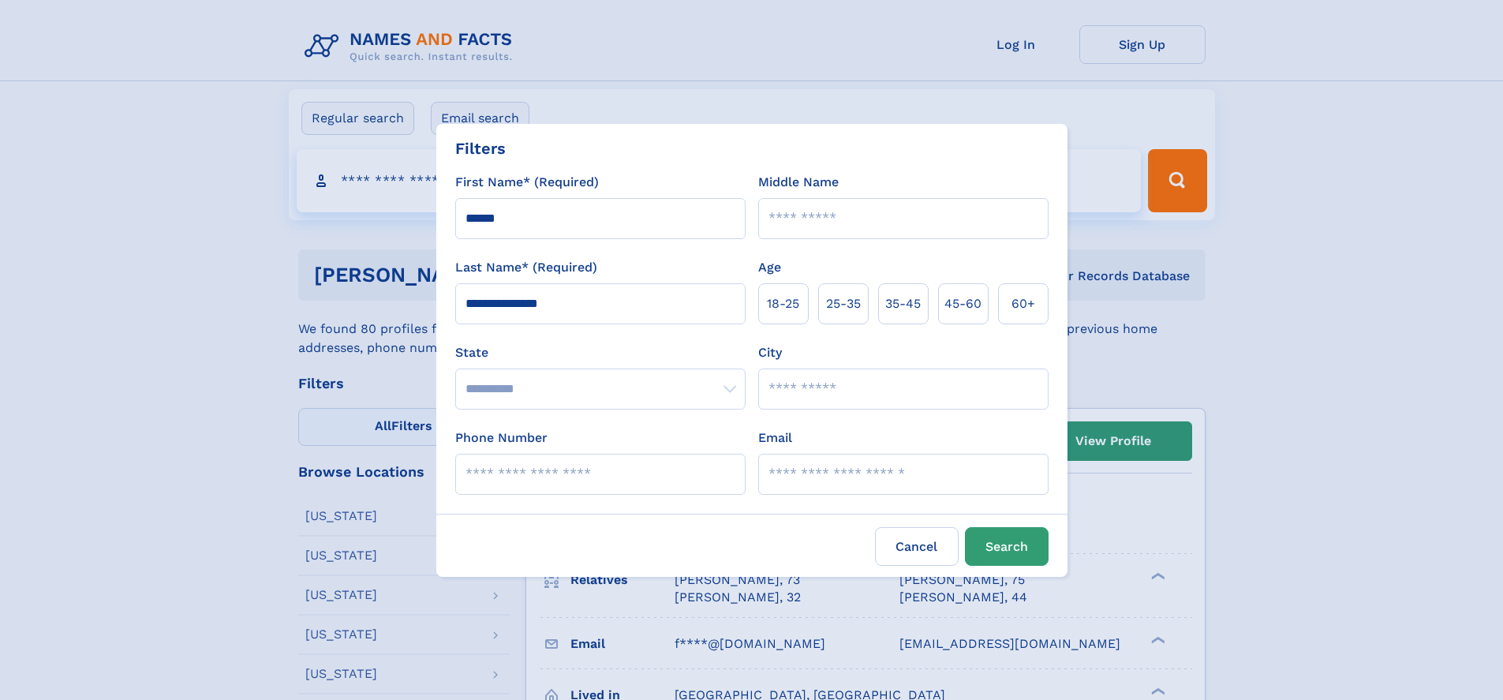 The width and height of the screenshot is (1503, 700). What do you see at coordinates (844, 304) in the screenshot?
I see `span: 25‑35` at bounding box center [844, 304].